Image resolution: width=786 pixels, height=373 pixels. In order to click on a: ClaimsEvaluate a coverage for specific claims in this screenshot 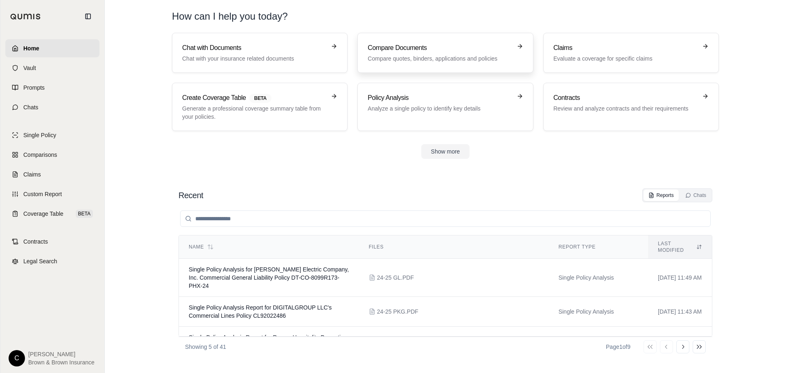, I will do `click(631, 53)`.